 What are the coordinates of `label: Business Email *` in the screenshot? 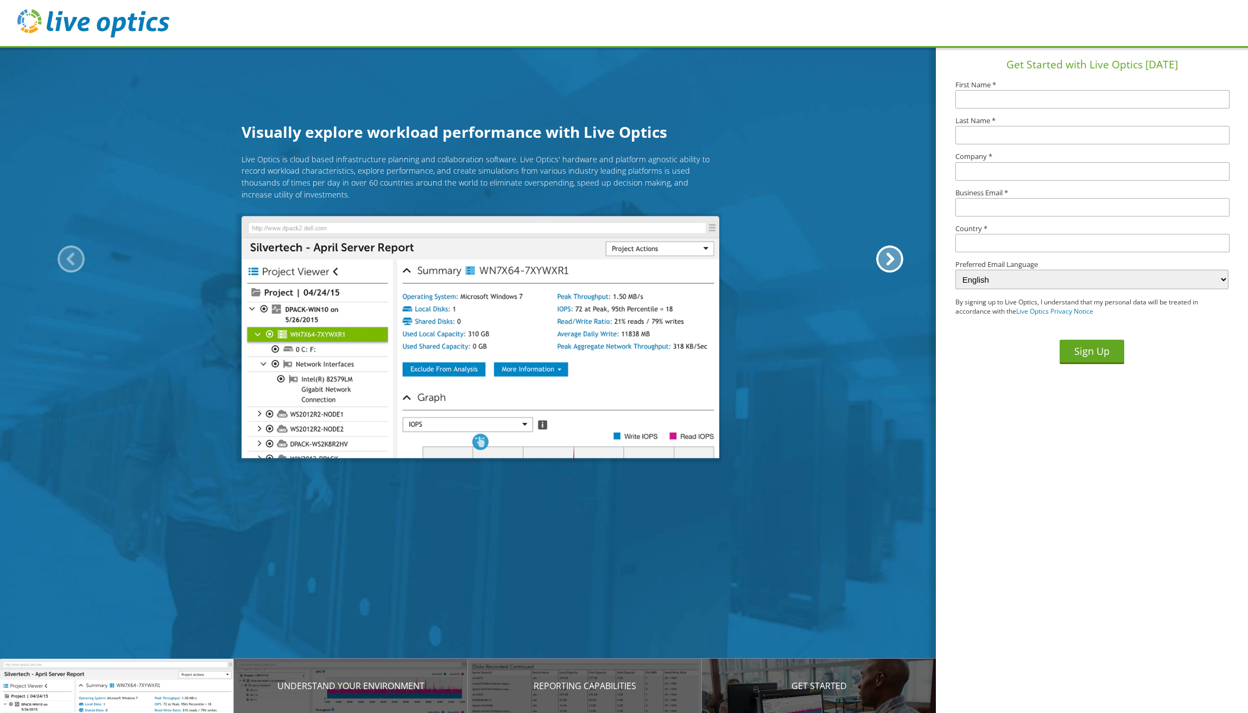 It's located at (1092, 193).